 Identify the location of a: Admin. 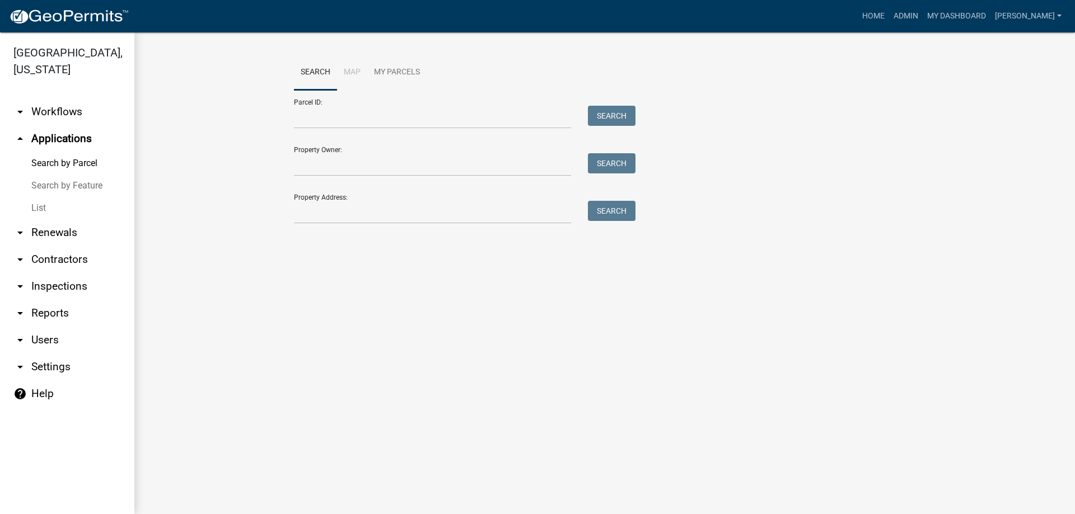
(905, 16).